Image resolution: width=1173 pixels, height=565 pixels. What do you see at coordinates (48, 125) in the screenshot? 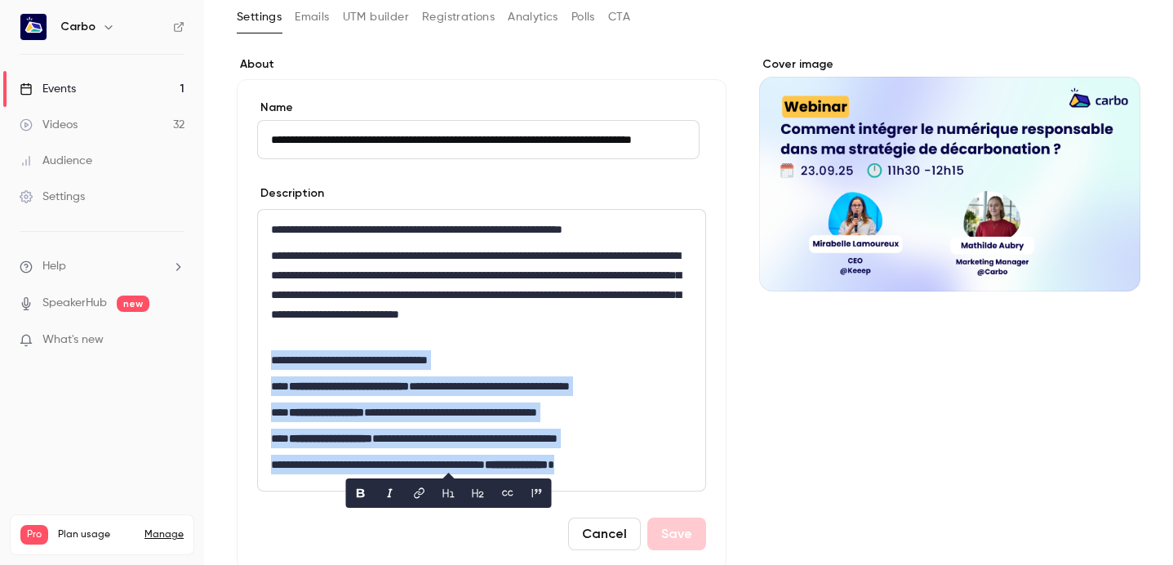
I see `div: Videos` at bounding box center [48, 125].